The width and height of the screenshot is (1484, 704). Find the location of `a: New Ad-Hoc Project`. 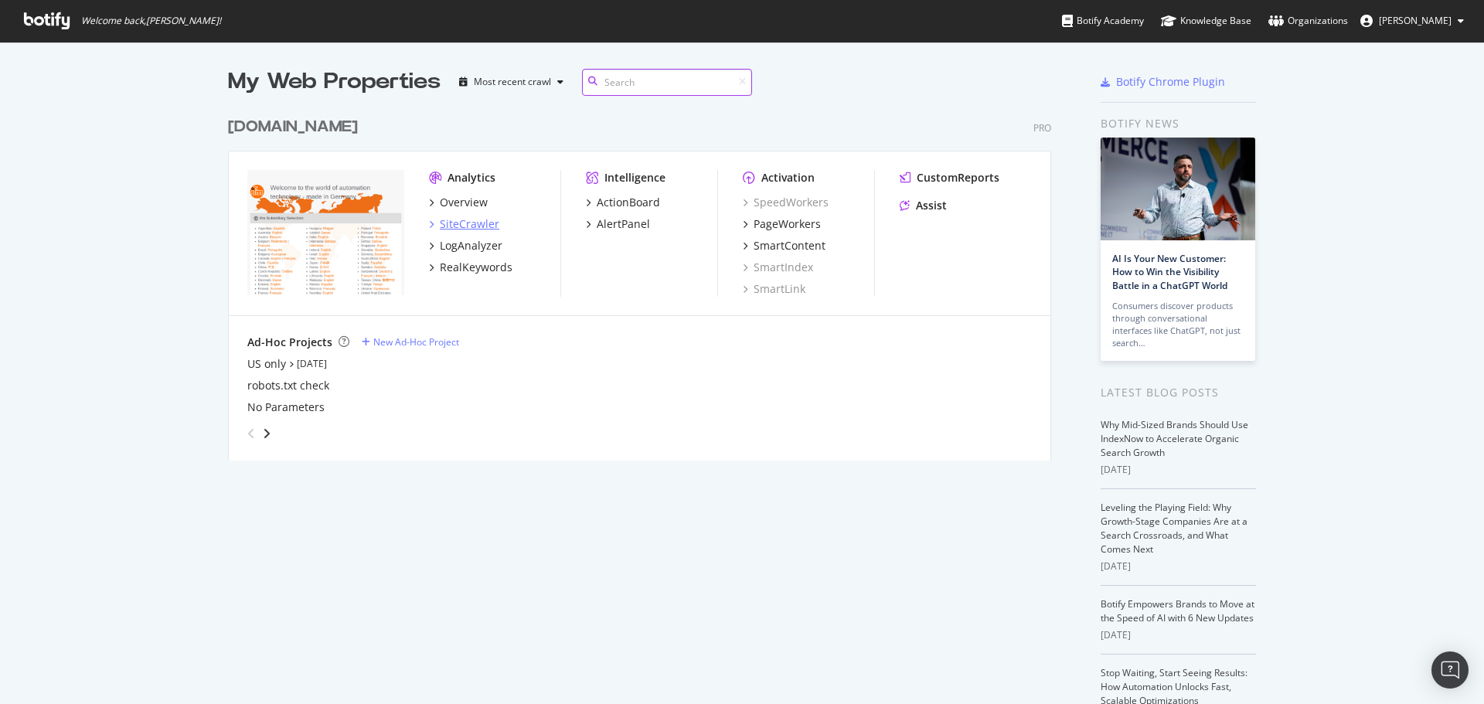

a: New Ad-Hoc Project is located at coordinates (411, 342).